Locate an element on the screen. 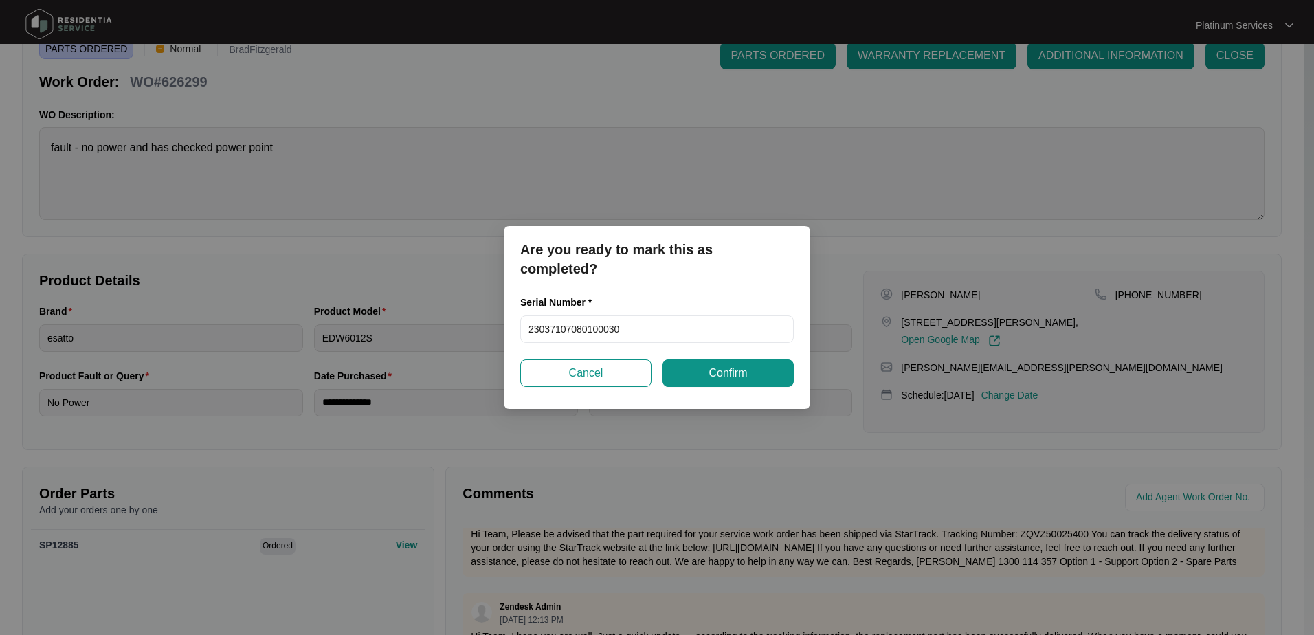 The height and width of the screenshot is (635, 1314). button: Confirm is located at coordinates (728, 373).